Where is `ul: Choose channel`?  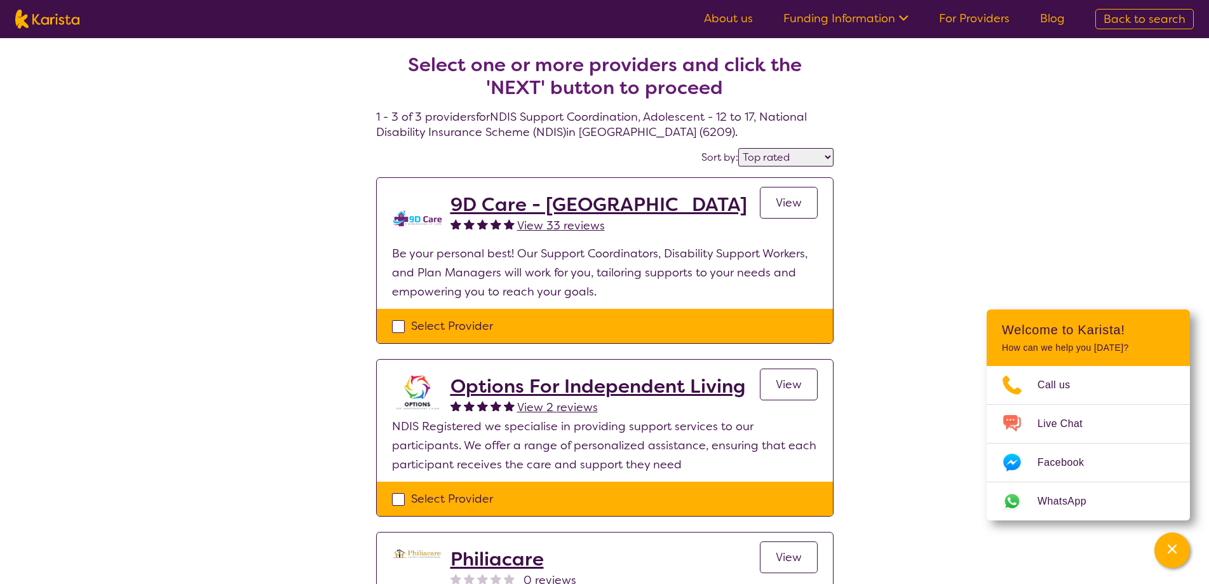 ul: Choose channel is located at coordinates (1088, 443).